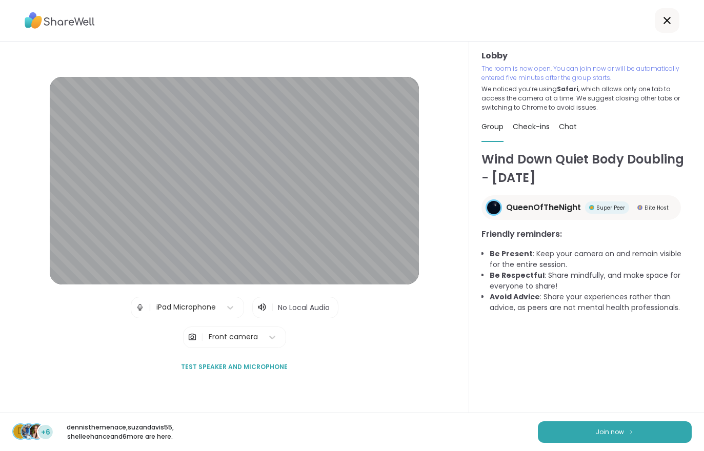 Image resolution: width=704 pixels, height=451 pixels. What do you see at coordinates (591, 303) in the screenshot?
I see `li: : Share your experiences rather than advice, as peers are not mental health professionals.` at bounding box center [591, 303].